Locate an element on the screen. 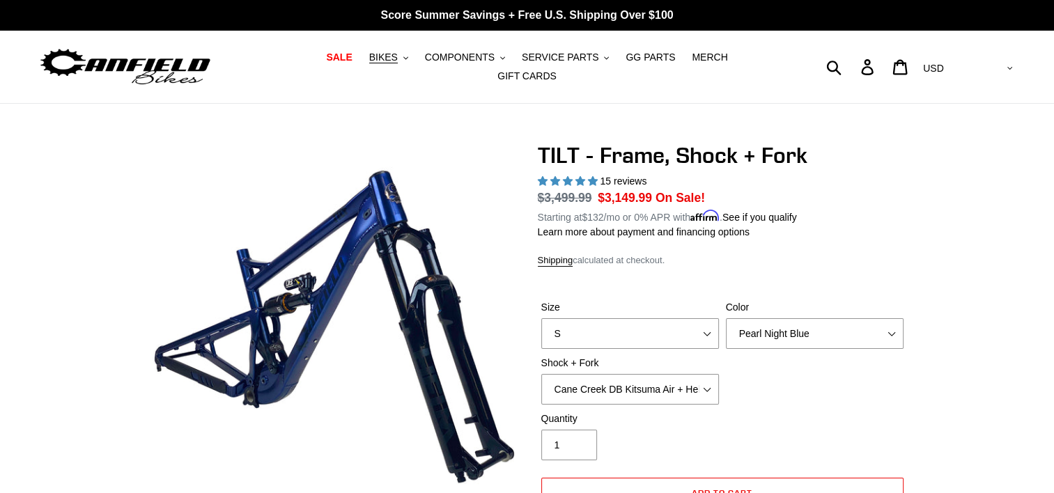 The height and width of the screenshot is (493, 1054). input: Search is located at coordinates (852, 67).